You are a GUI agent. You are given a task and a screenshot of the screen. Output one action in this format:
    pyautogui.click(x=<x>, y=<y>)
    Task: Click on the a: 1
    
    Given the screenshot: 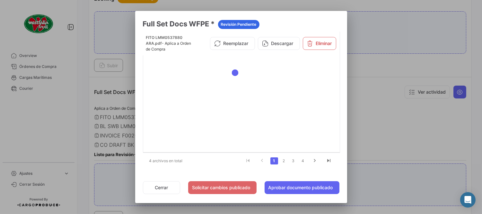 What is the action you would take?
    pyautogui.click(x=274, y=161)
    